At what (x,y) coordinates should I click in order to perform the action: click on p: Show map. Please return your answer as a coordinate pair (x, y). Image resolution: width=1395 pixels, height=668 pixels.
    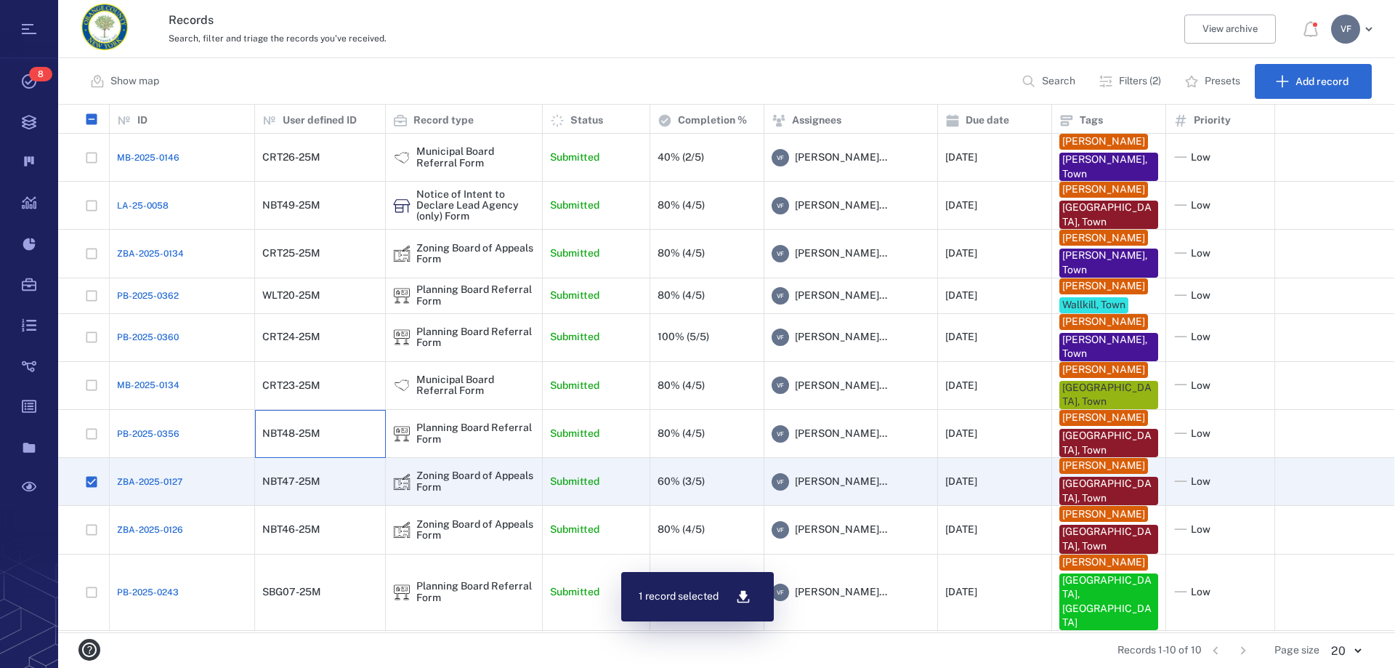
    Looking at the image, I should click on (134, 81).